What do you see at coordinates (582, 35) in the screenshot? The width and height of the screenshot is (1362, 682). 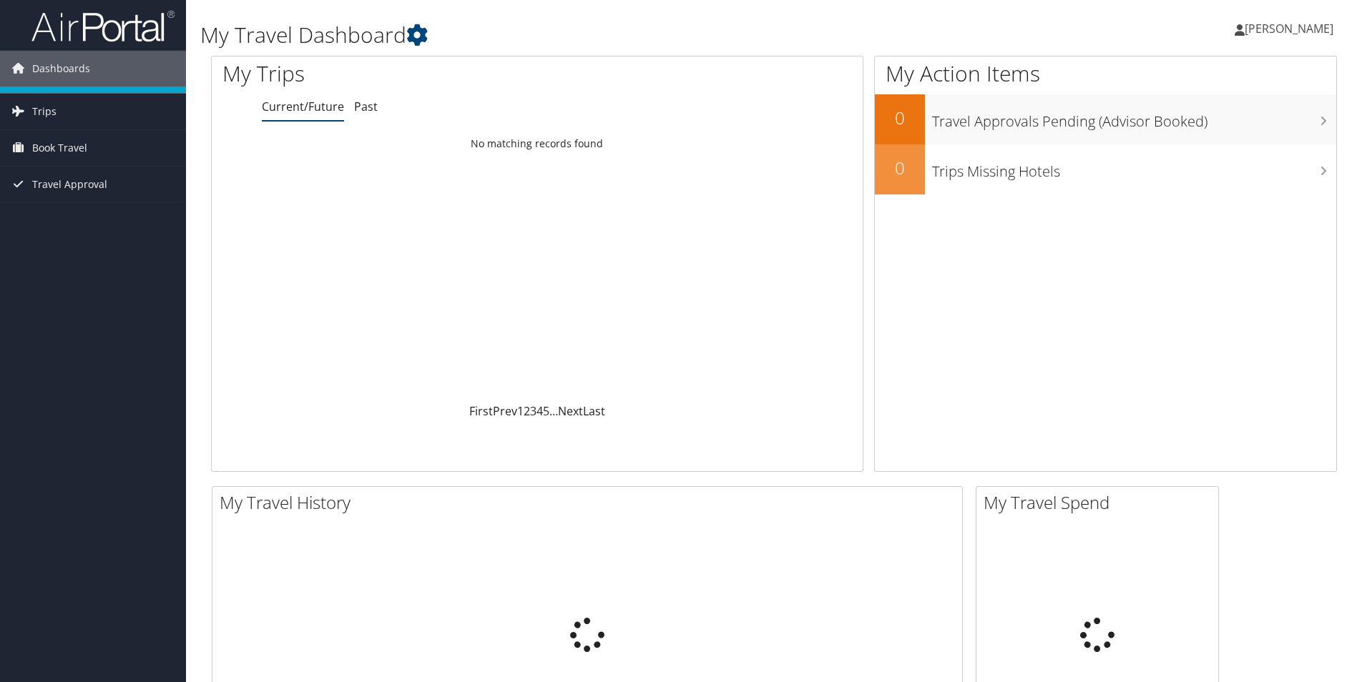 I see `h1: My Travel Dashboard` at bounding box center [582, 35].